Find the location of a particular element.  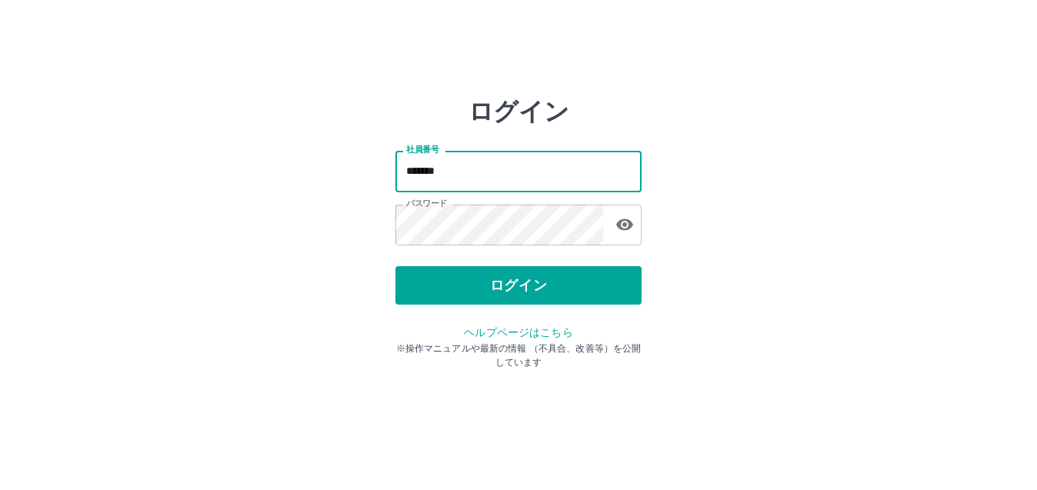

h2: ログイン is located at coordinates (519, 112).